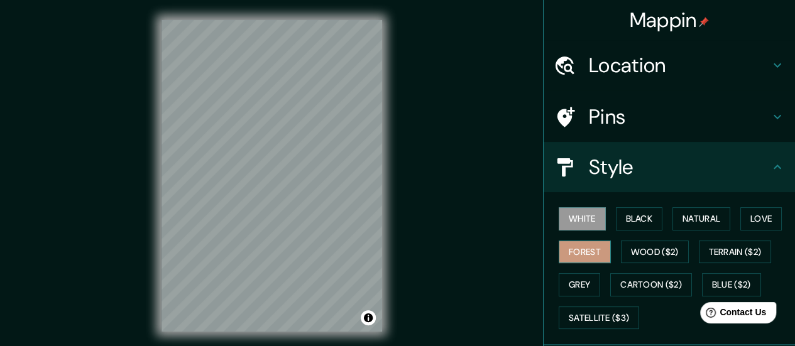 The height and width of the screenshot is (346, 795). I want to click on button: Wood ($2), so click(655, 252).